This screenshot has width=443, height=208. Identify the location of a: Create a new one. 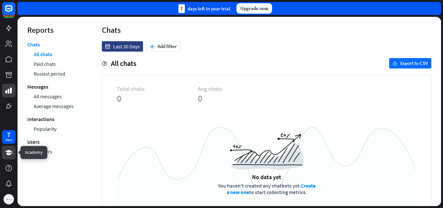
(271, 189).